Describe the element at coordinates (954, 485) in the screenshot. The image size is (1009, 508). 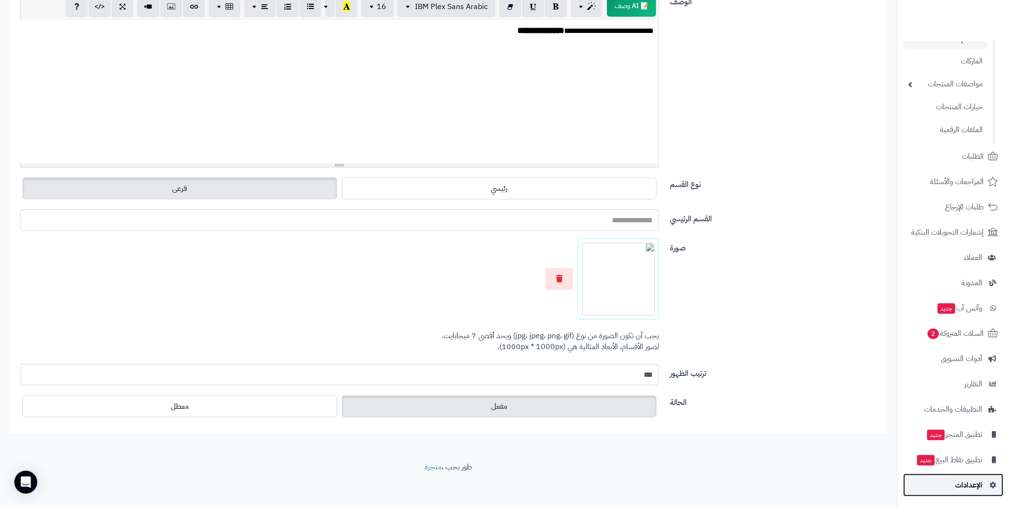
I see `a: الإعدادات` at that location.